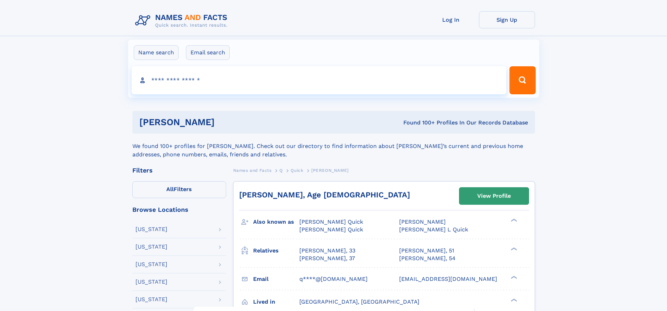 This screenshot has height=311, width=667. Describe the element at coordinates (451, 20) in the screenshot. I see `a: Log In` at that location.